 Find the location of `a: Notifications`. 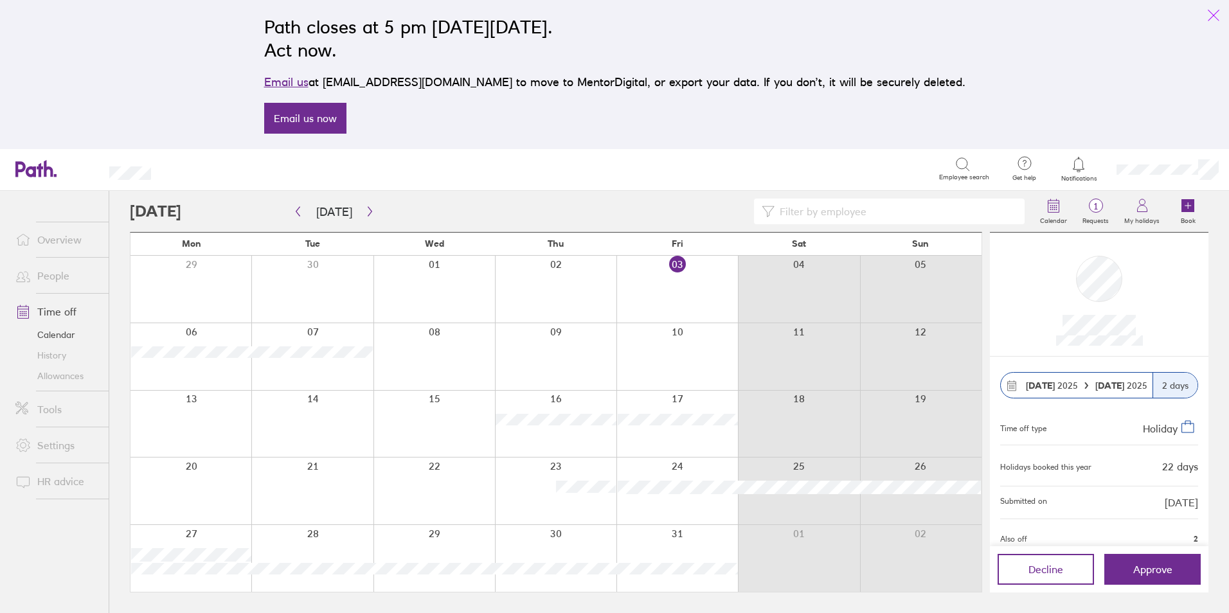

a: Notifications is located at coordinates (1079, 169).